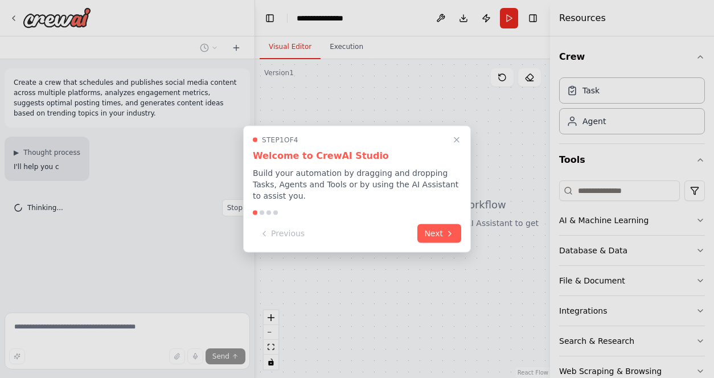 Image resolution: width=714 pixels, height=378 pixels. Describe the element at coordinates (439, 233) in the screenshot. I see `button: Next` at that location.